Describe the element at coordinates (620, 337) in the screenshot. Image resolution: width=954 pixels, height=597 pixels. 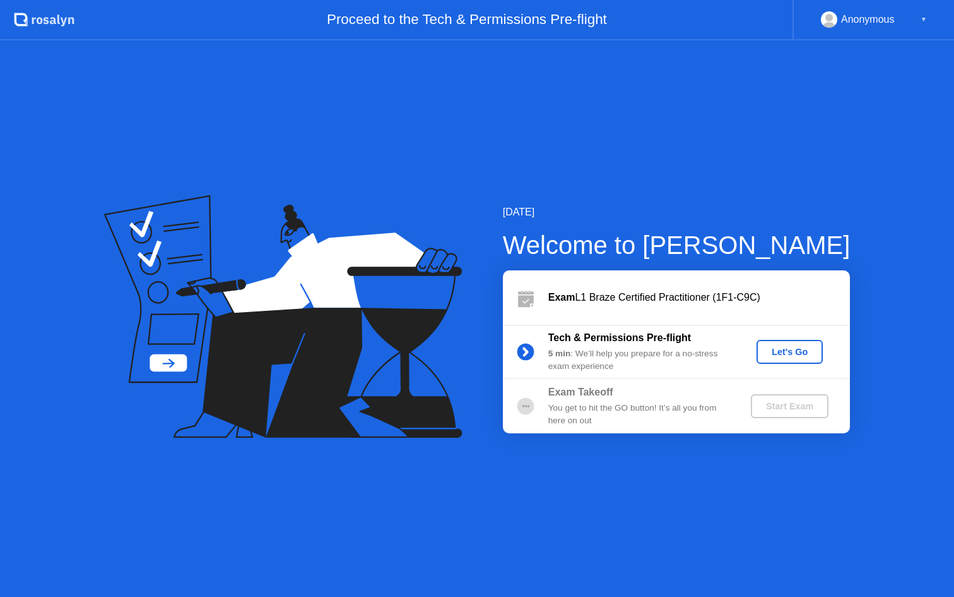
I see `b: Tech & Permissions Pre-flight` at that location.